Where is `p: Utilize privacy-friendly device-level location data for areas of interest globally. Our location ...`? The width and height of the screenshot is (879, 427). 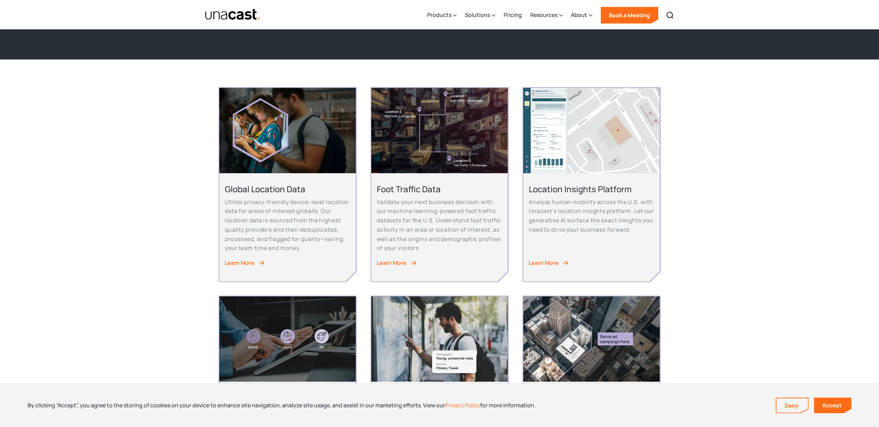 p: Utilize privacy-friendly device-level location data for areas of interest globally. Our location ... is located at coordinates (287, 225).